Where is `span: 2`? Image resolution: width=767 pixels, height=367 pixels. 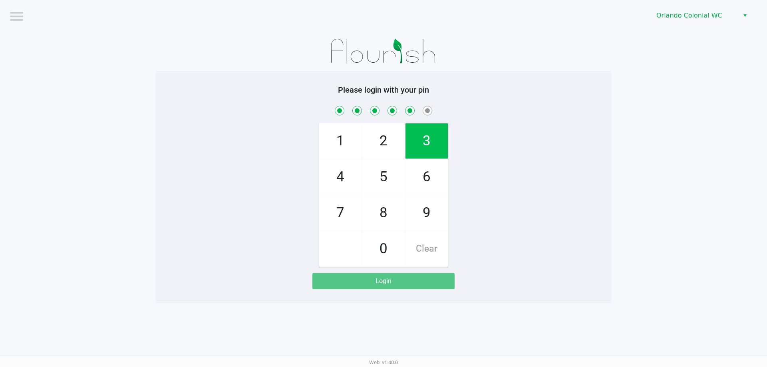 span: 2 is located at coordinates (383, 141).